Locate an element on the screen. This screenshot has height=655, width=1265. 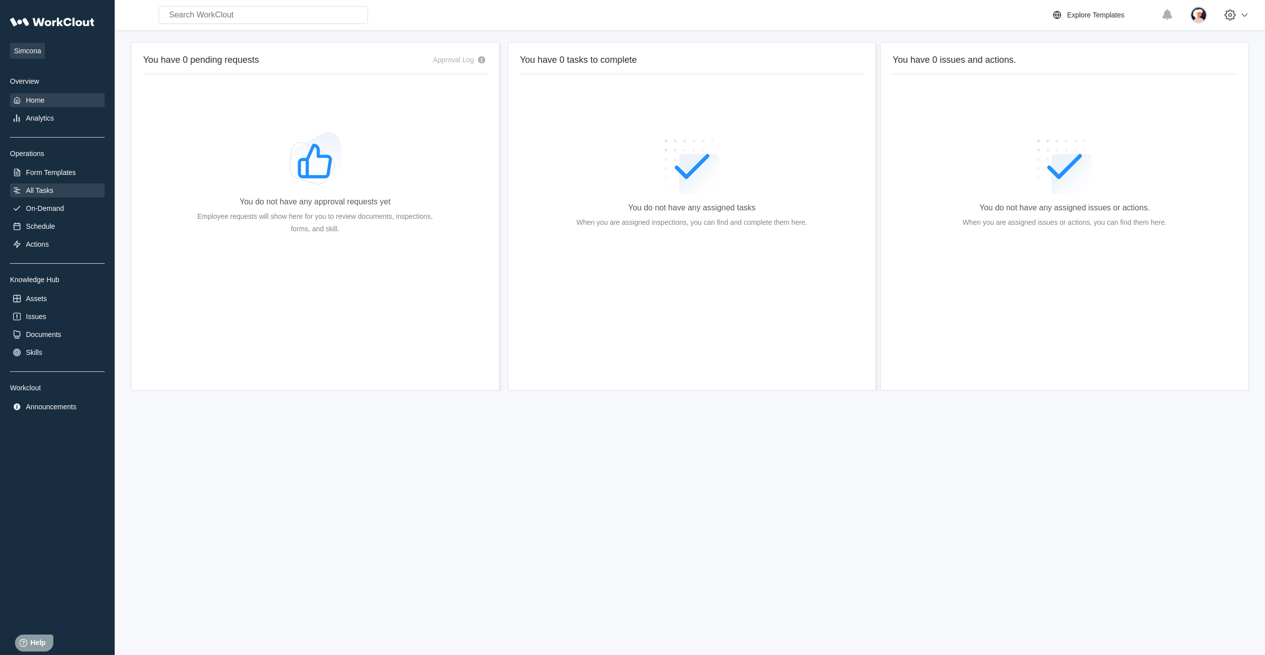
div: Explore Templates is located at coordinates (1096, 15).